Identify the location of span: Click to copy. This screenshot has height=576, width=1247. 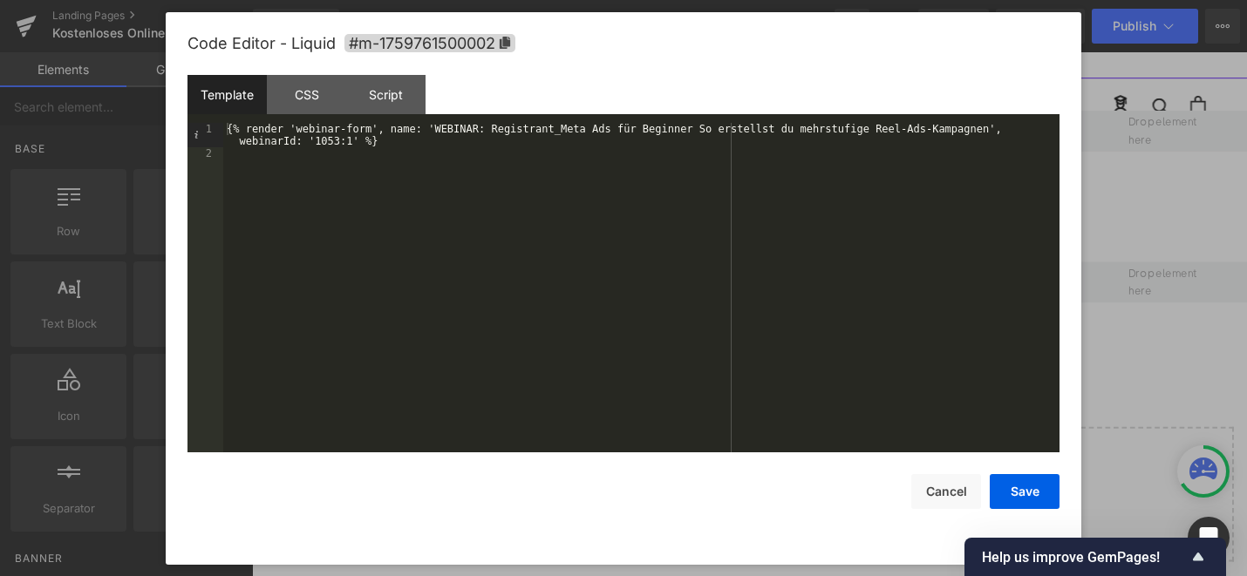
(430, 43).